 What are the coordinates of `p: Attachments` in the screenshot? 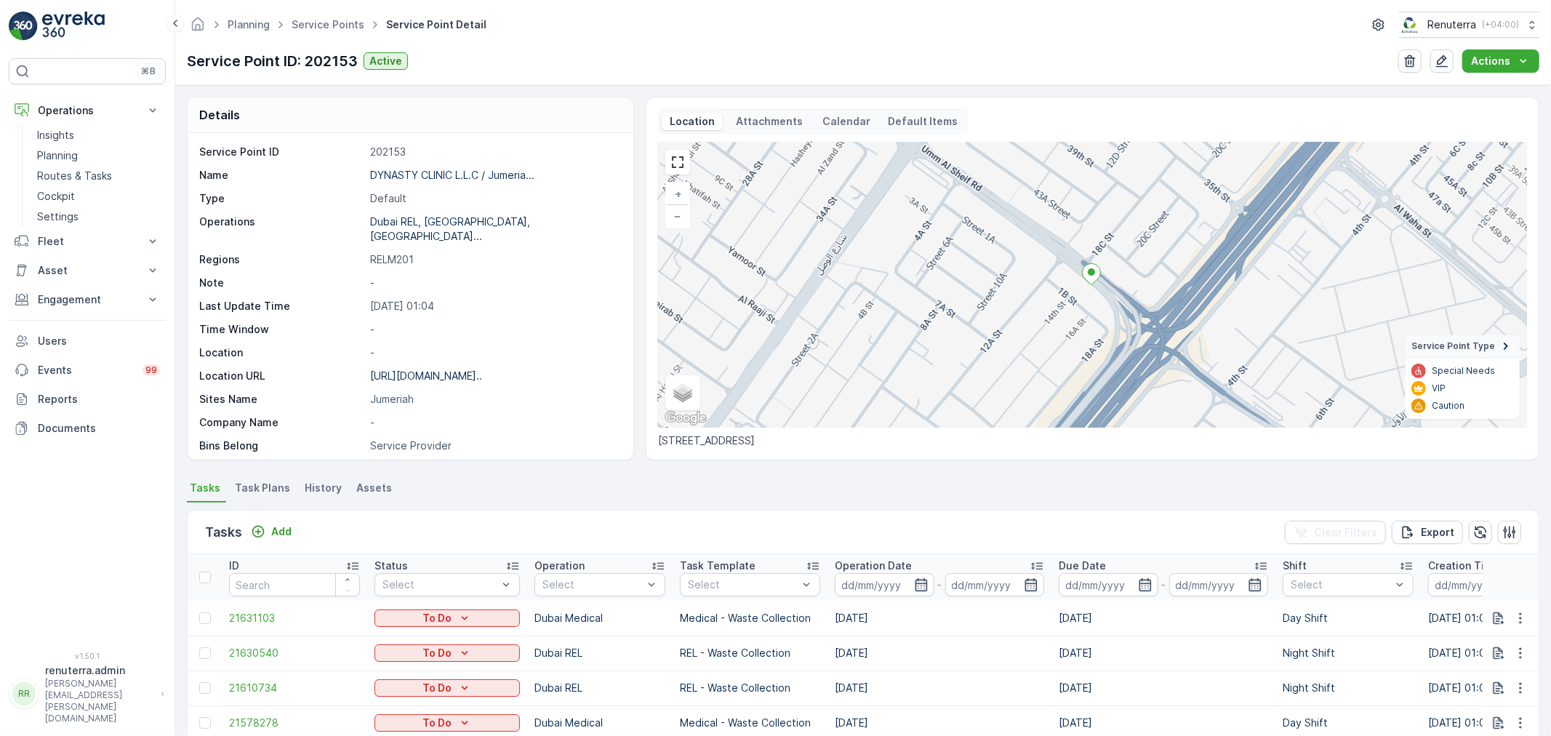 It's located at (770, 121).